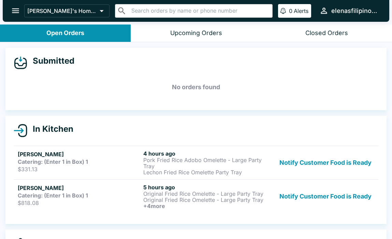  I want to click on input: Search orders by name or phone number, so click(199, 11).